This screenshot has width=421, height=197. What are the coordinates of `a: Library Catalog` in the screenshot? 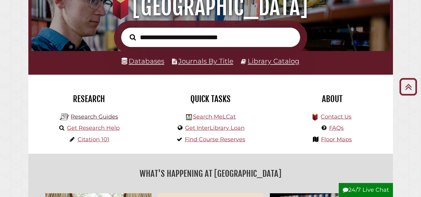 It's located at (273, 61).